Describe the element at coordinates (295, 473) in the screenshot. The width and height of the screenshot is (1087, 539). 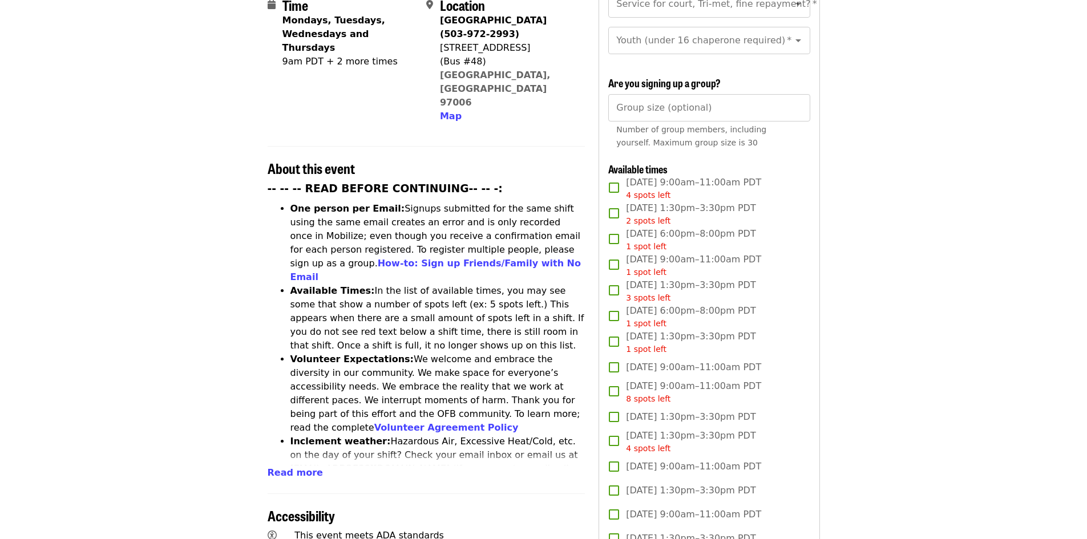
I see `button: Read more` at that location.